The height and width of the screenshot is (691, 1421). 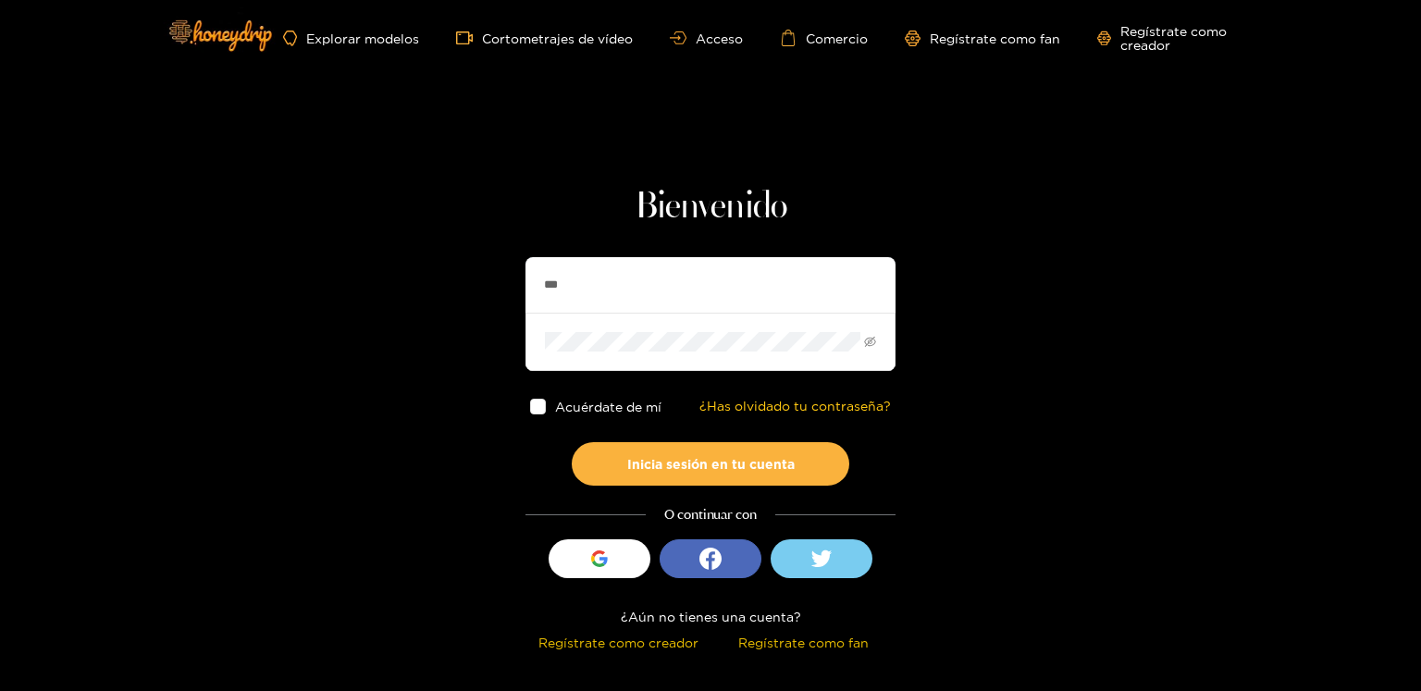 I want to click on font: O continuar con, so click(x=711, y=514).